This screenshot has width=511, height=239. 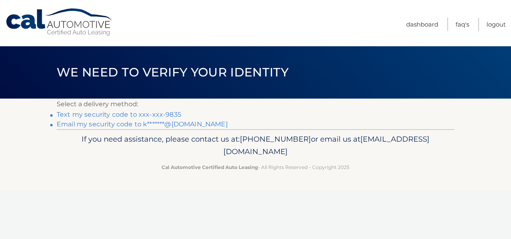 What do you see at coordinates (422, 24) in the screenshot?
I see `a: Dashboard` at bounding box center [422, 24].